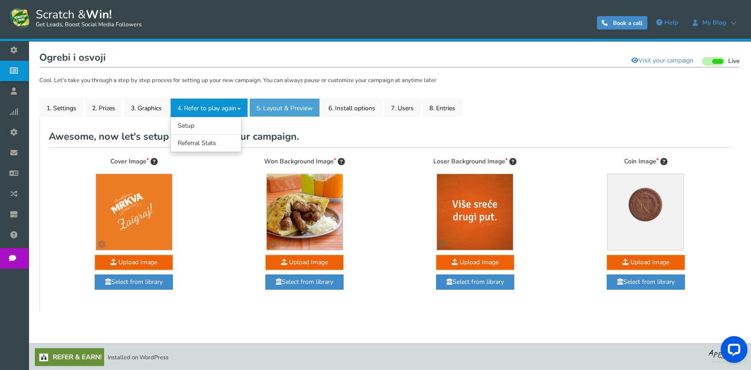 The height and width of the screenshot is (370, 751). I want to click on span: Installed on WordPress, so click(138, 358).